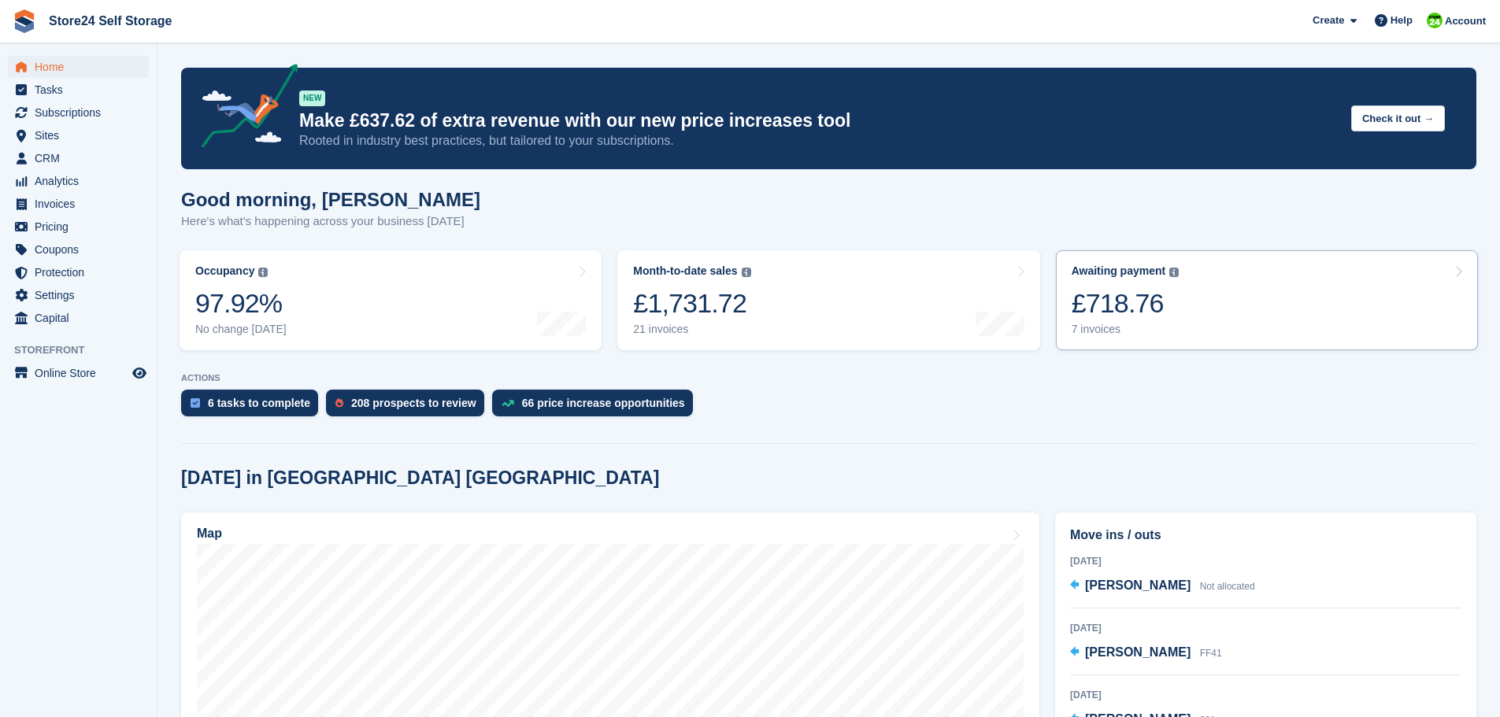 The height and width of the screenshot is (717, 1500). What do you see at coordinates (82, 318) in the screenshot?
I see `span: Capital` at bounding box center [82, 318].